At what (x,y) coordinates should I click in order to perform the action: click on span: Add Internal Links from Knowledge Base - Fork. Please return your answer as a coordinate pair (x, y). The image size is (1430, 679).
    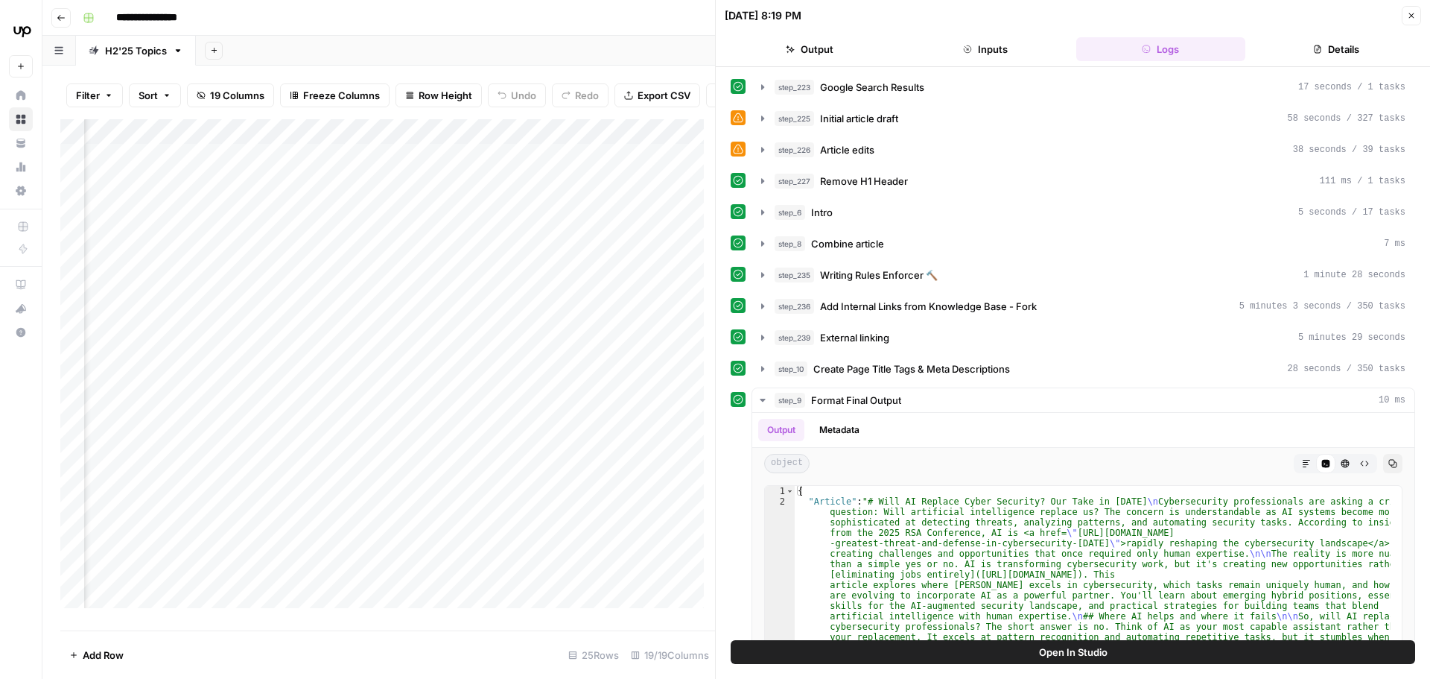
    Looking at the image, I should click on (928, 306).